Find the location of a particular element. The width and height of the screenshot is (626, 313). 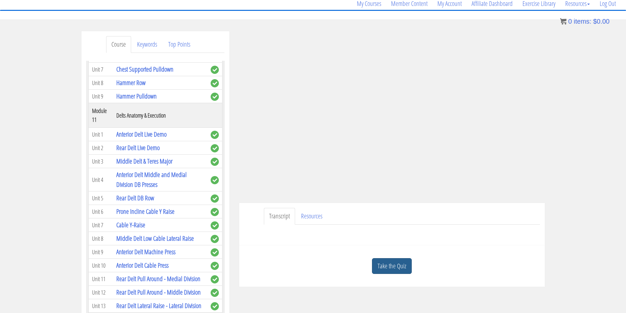

a: Middle Delt & Teres Major is located at coordinates (144, 161).